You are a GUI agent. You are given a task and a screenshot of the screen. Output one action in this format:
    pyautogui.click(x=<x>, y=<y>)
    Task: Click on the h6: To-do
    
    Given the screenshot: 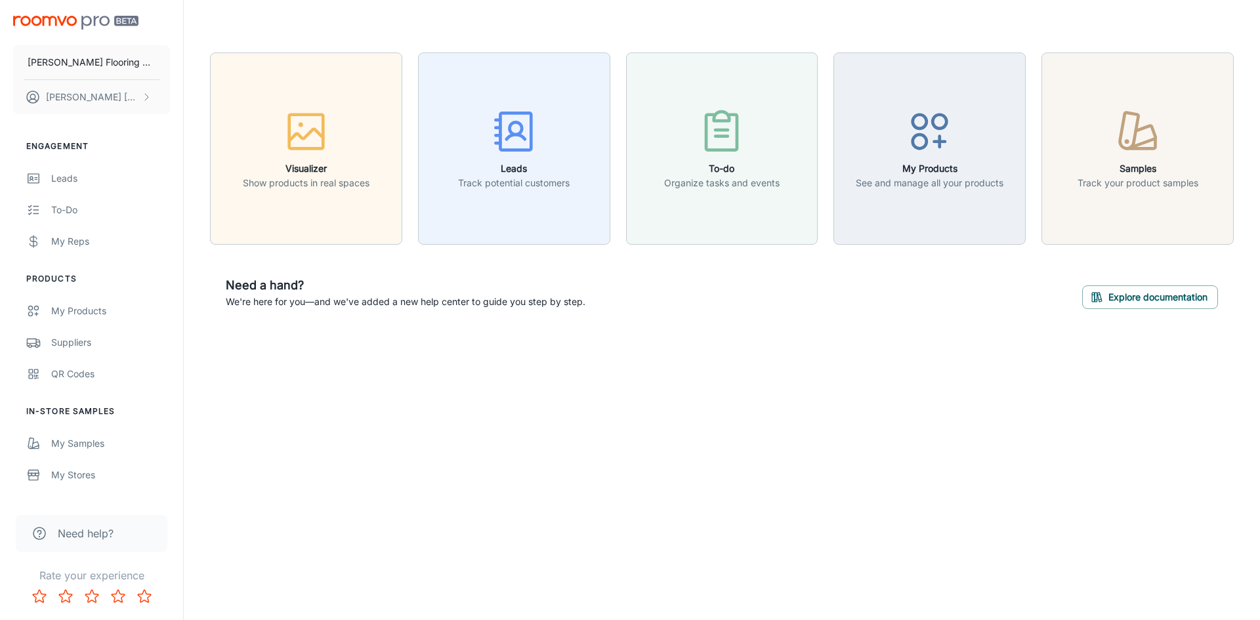 What is the action you would take?
    pyautogui.click(x=722, y=169)
    